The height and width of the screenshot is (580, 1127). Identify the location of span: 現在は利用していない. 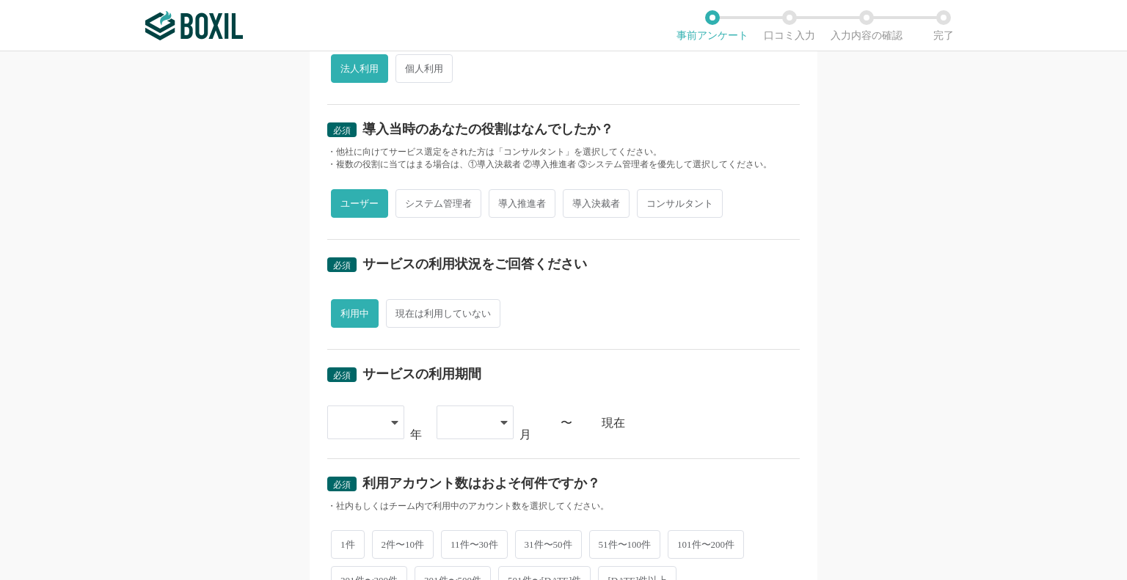
(443, 313).